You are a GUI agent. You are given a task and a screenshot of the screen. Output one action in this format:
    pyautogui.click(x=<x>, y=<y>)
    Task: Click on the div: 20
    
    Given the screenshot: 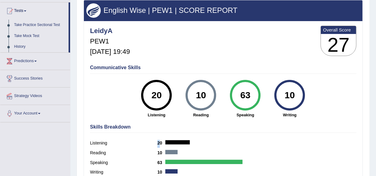 What is the action you would take?
    pyautogui.click(x=157, y=95)
    